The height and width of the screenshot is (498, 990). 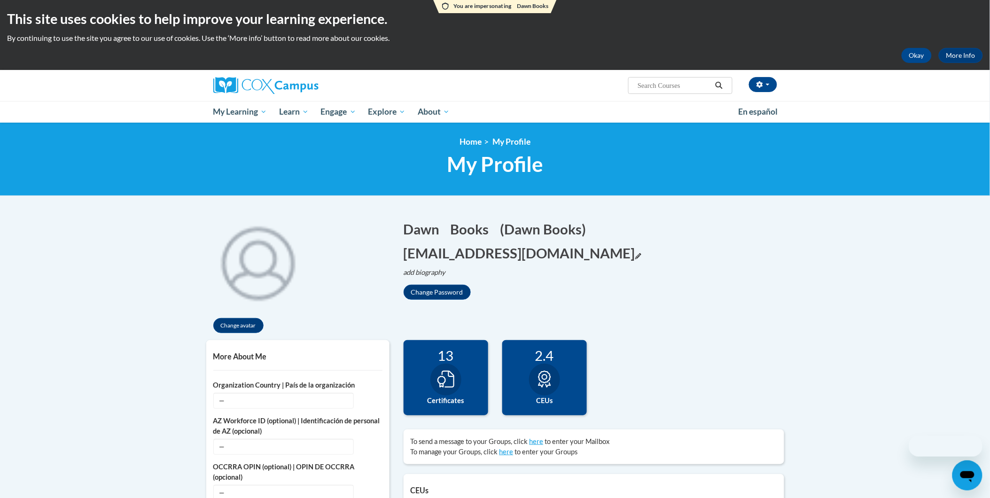 I want to click on button: Edit last name, so click(x=473, y=229).